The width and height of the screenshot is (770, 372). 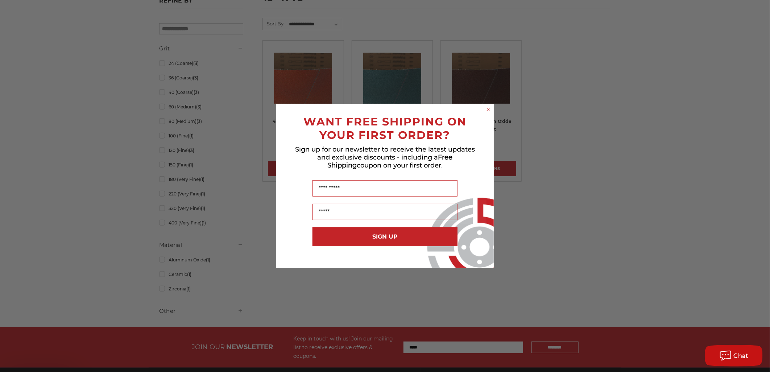 I want to click on span: Sign up for our newsletter to receive the latest updates and exclusive discounts - including a co..., so click(x=385, y=157).